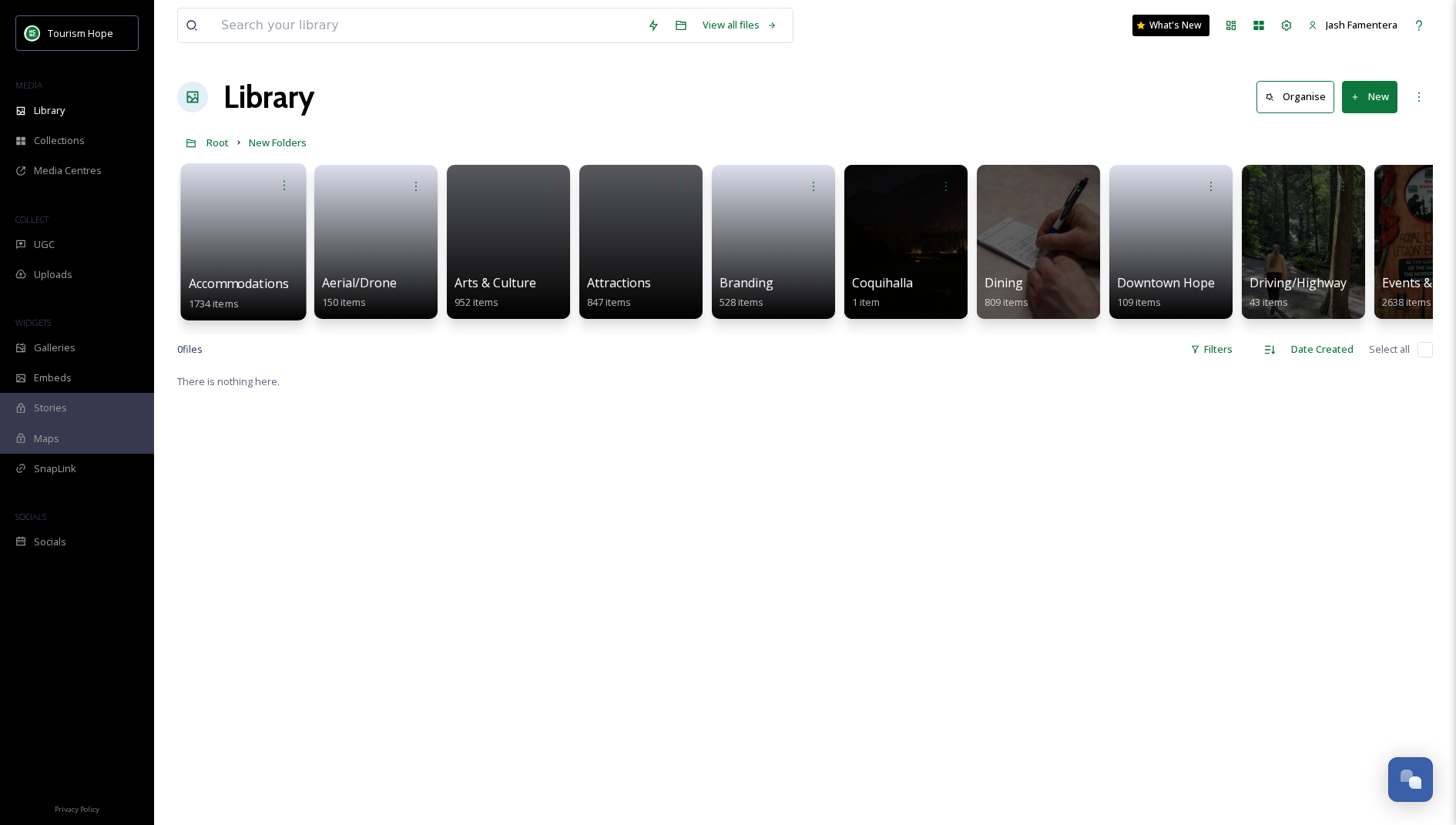  What do you see at coordinates (77, 809) in the screenshot?
I see `a: Privacy Policy` at bounding box center [77, 809].